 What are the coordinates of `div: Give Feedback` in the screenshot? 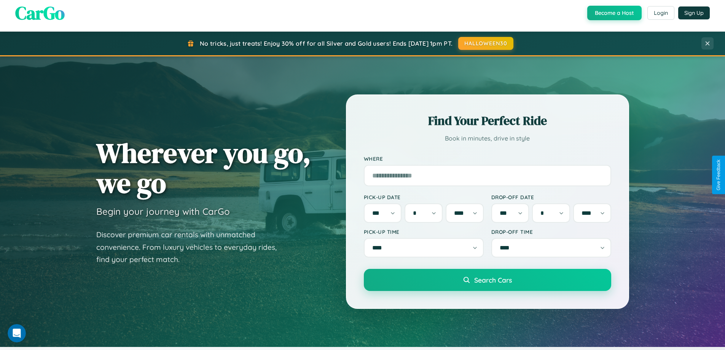 It's located at (718, 175).